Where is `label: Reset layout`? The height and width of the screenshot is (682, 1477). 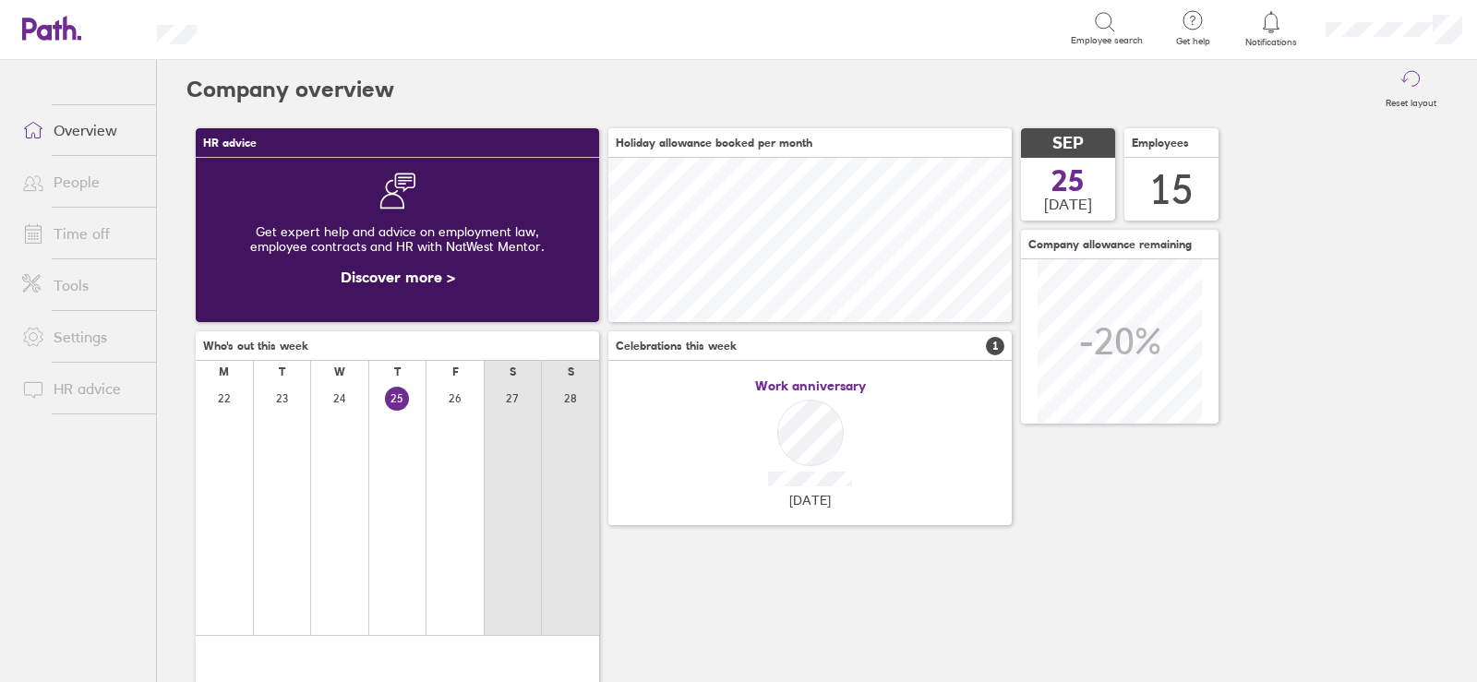
label: Reset layout is located at coordinates (1410, 101).